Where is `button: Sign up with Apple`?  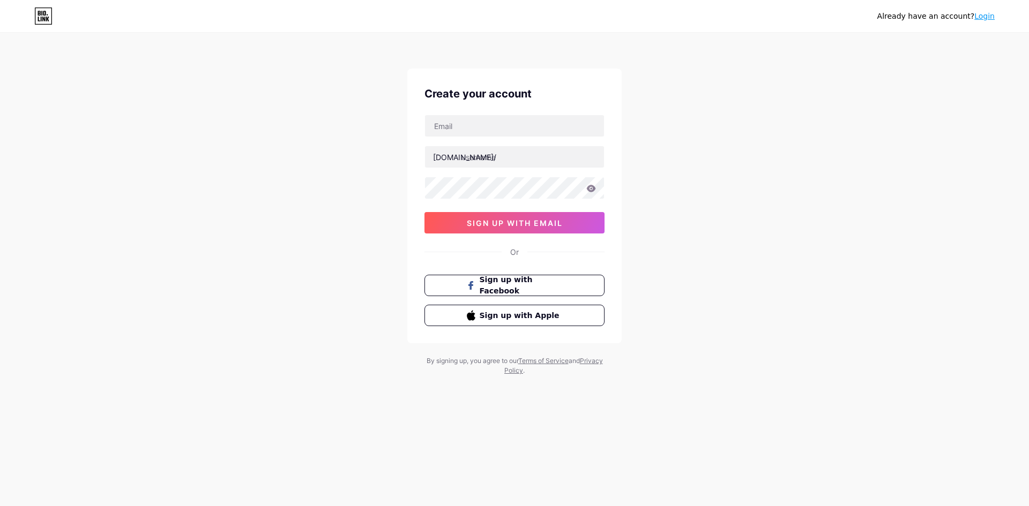
button: Sign up with Apple is located at coordinates (514, 316).